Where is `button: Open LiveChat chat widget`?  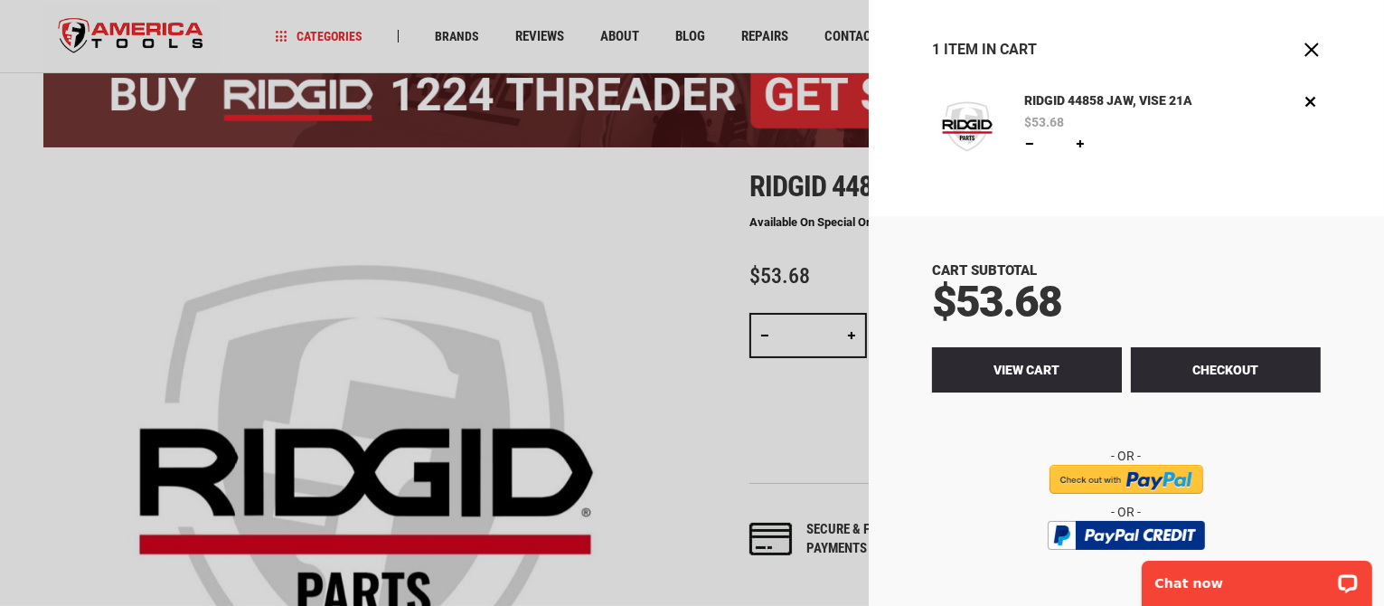
button: Open LiveChat chat widget is located at coordinates (219, 34).